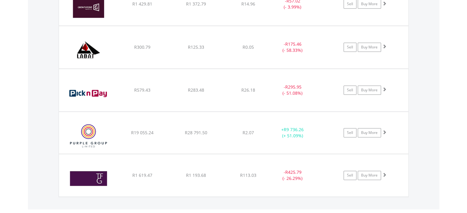 This screenshot has height=213, width=467. What do you see at coordinates (293, 129) in the screenshot?
I see `span: R9 736.26` at bounding box center [293, 129].